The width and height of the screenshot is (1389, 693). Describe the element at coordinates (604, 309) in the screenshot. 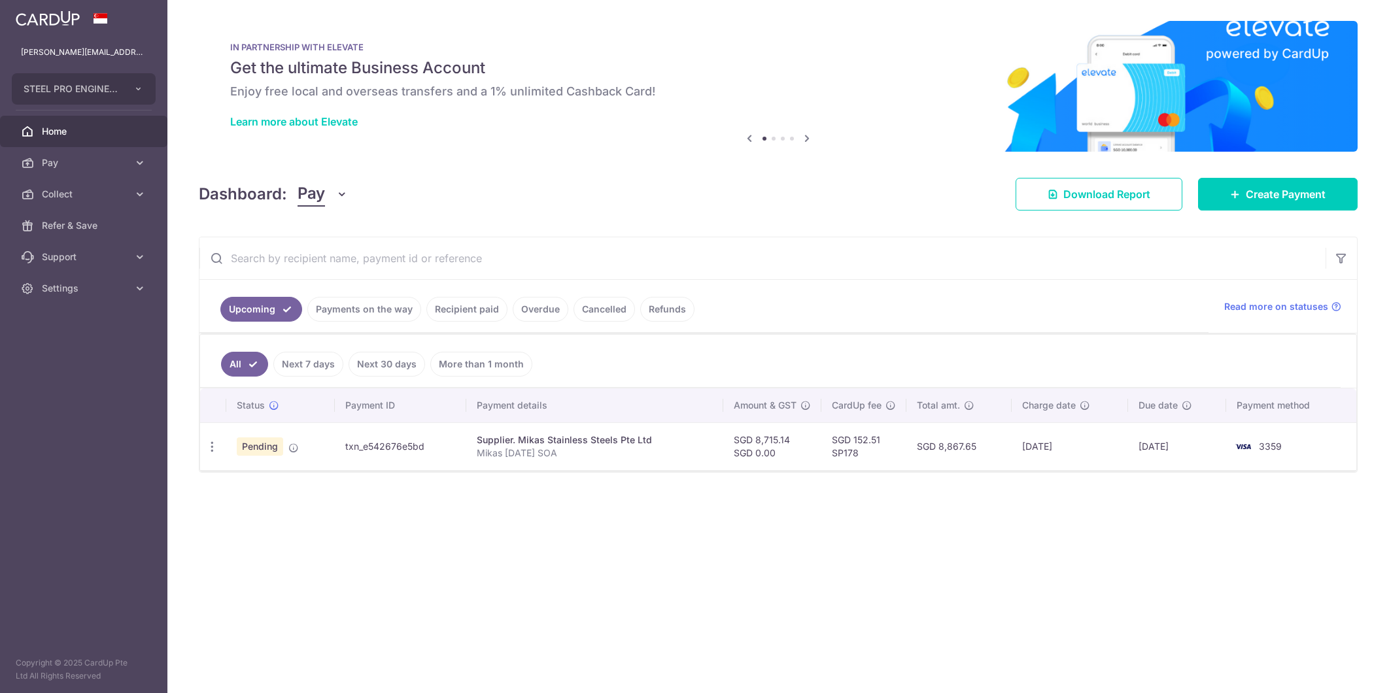

I see `a: Cancelled` at that location.